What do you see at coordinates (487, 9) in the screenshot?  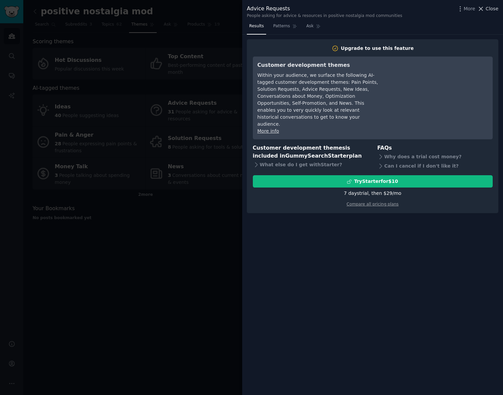 I see `button: Close` at bounding box center [487, 9].